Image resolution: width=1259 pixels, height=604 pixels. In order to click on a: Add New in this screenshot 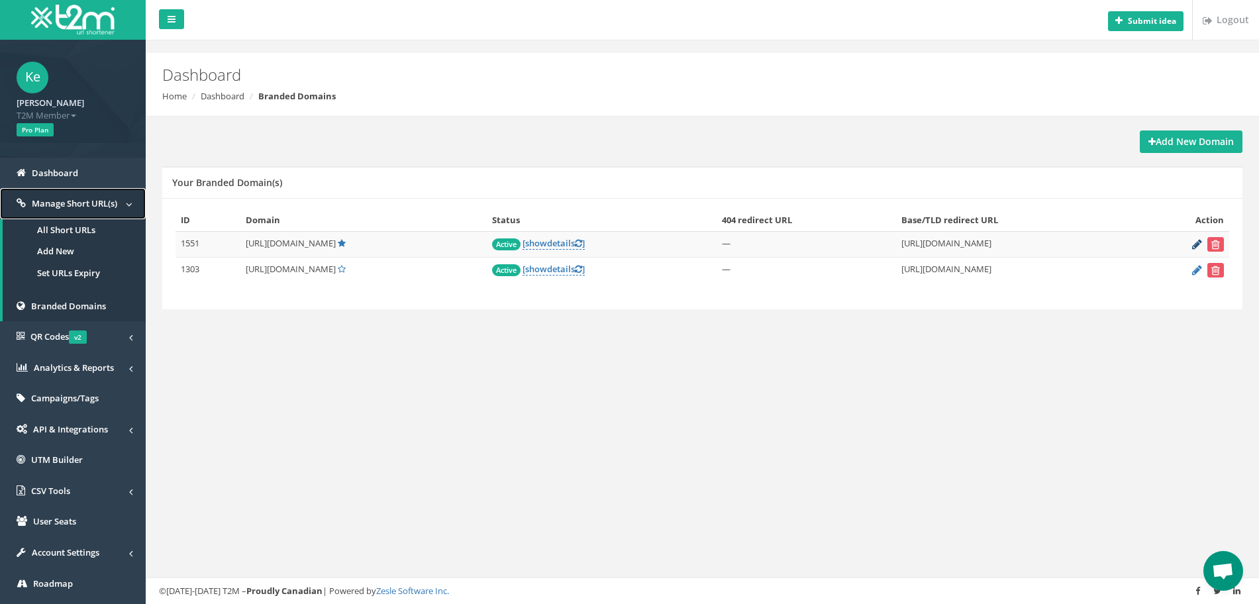, I will do `click(74, 251)`.